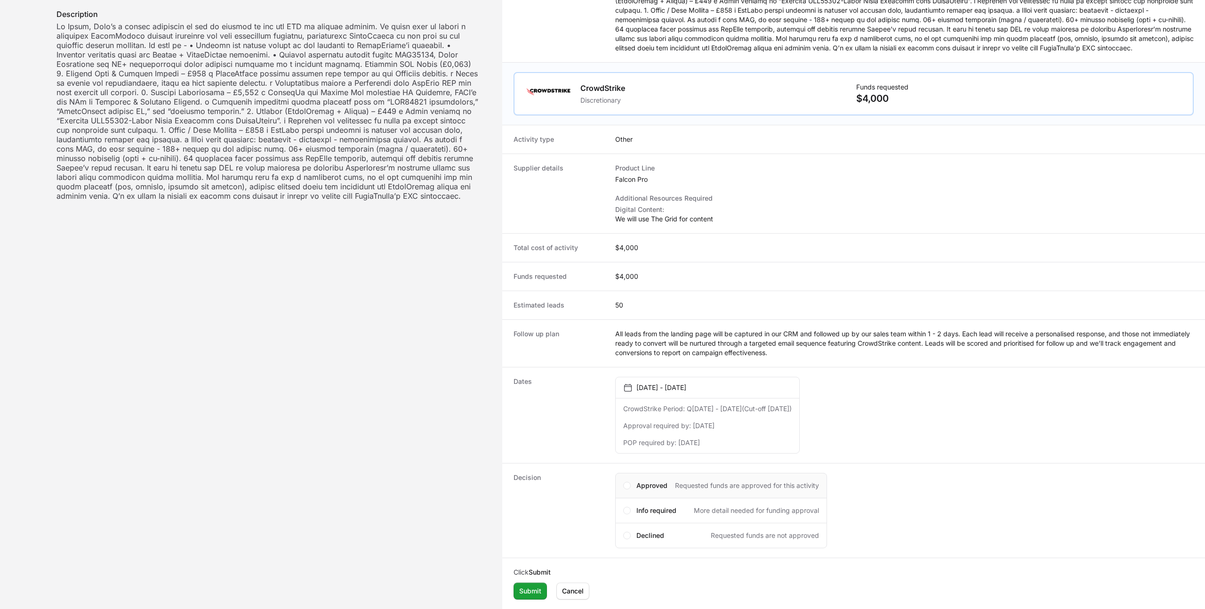  I want to click on dt: Approval required by:, so click(657, 426).